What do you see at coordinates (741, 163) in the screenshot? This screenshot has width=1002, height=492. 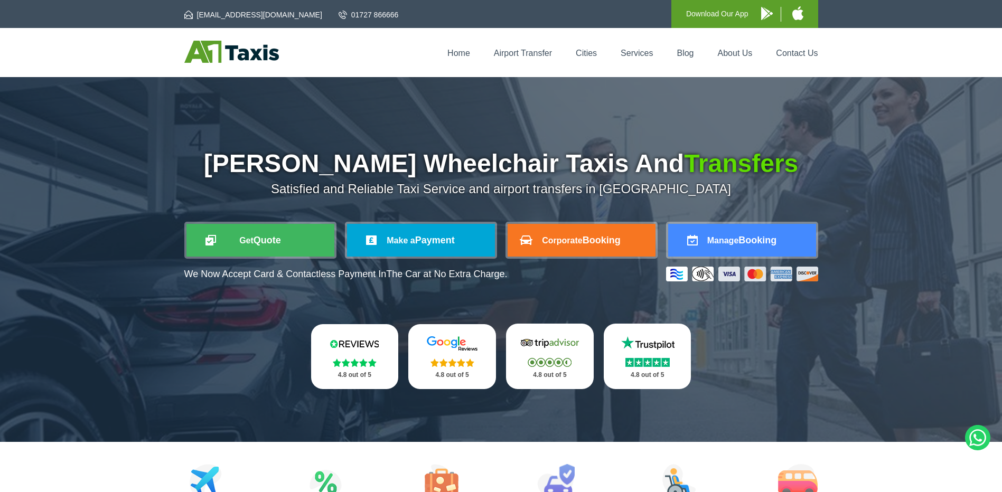 I see `span: Transfers` at bounding box center [741, 163].